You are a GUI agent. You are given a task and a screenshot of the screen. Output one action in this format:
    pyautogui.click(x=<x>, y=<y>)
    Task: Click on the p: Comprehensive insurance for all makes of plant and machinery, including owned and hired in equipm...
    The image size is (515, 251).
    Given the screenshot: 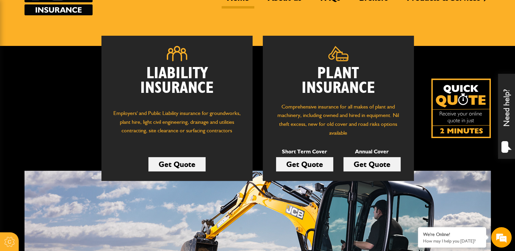 What is the action you would take?
    pyautogui.click(x=338, y=120)
    